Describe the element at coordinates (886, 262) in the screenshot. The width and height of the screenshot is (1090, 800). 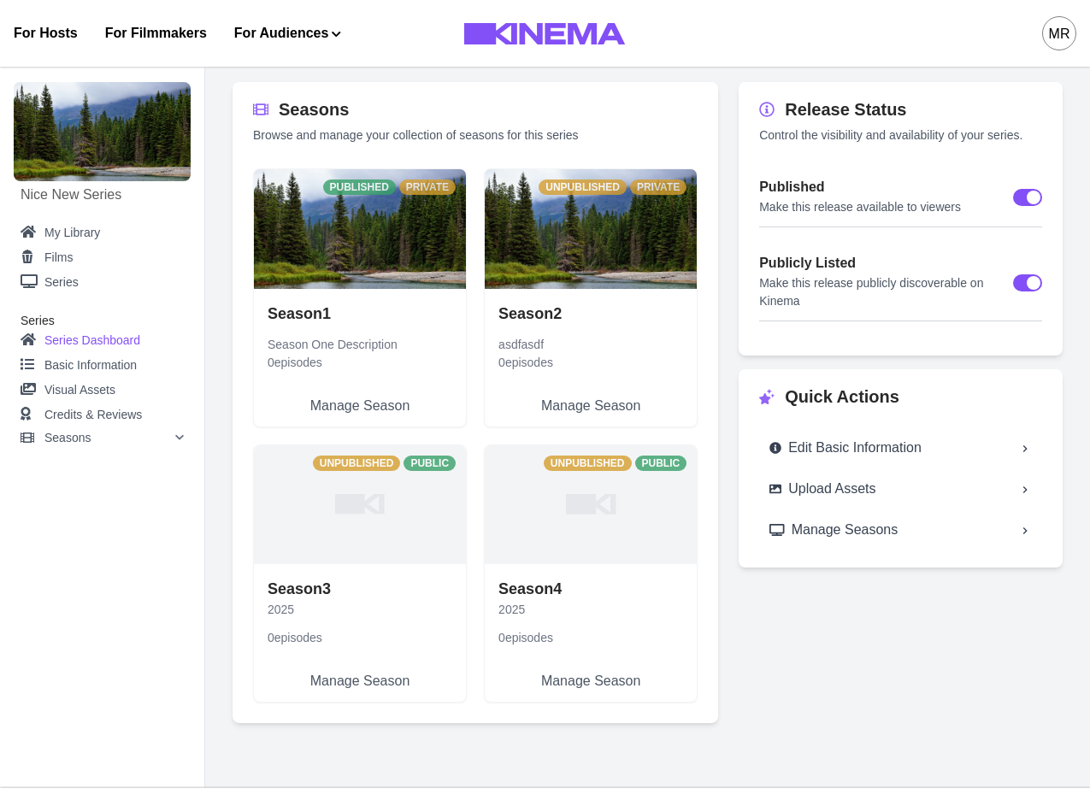
I see `h2: Publicly Listed` at that location.